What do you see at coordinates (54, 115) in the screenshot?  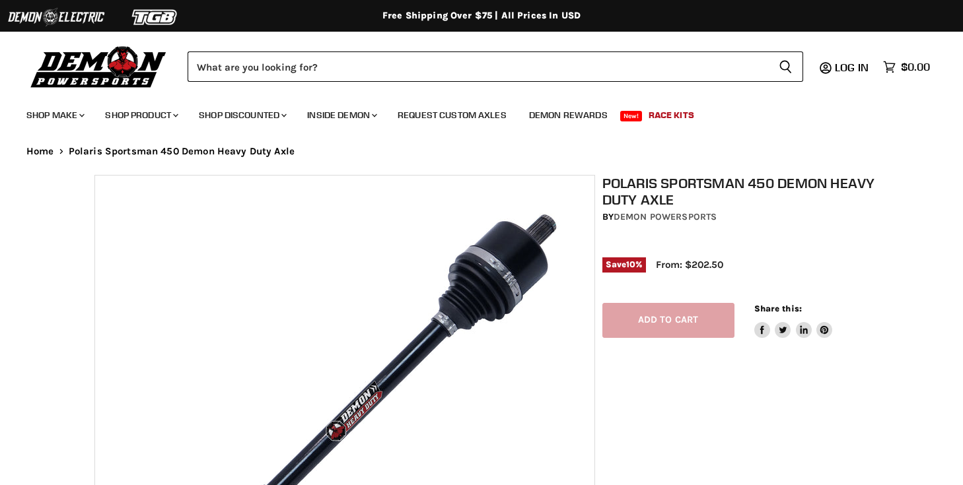 I see `a: Shop Make` at bounding box center [54, 115].